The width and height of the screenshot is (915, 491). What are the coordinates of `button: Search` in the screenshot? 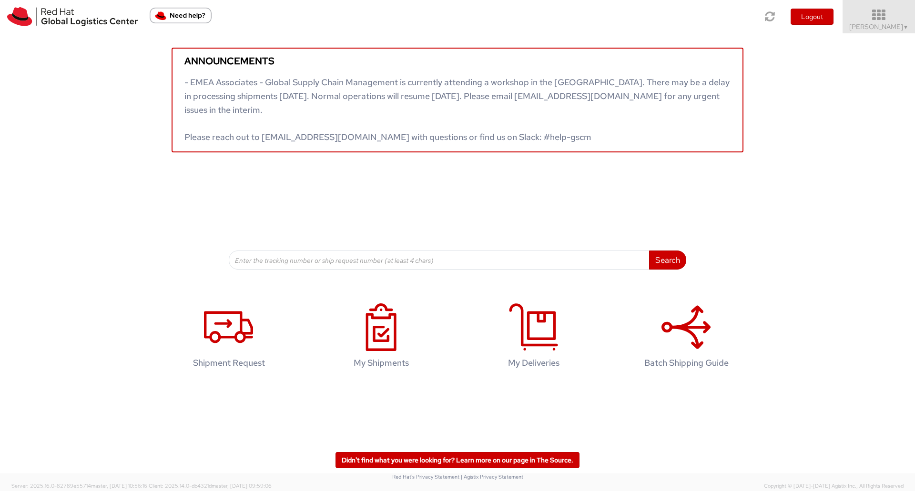 It's located at (668, 260).